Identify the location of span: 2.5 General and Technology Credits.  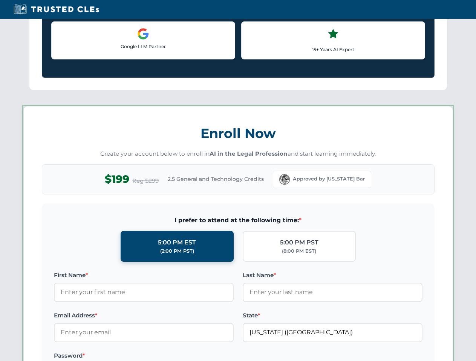
(215, 179).